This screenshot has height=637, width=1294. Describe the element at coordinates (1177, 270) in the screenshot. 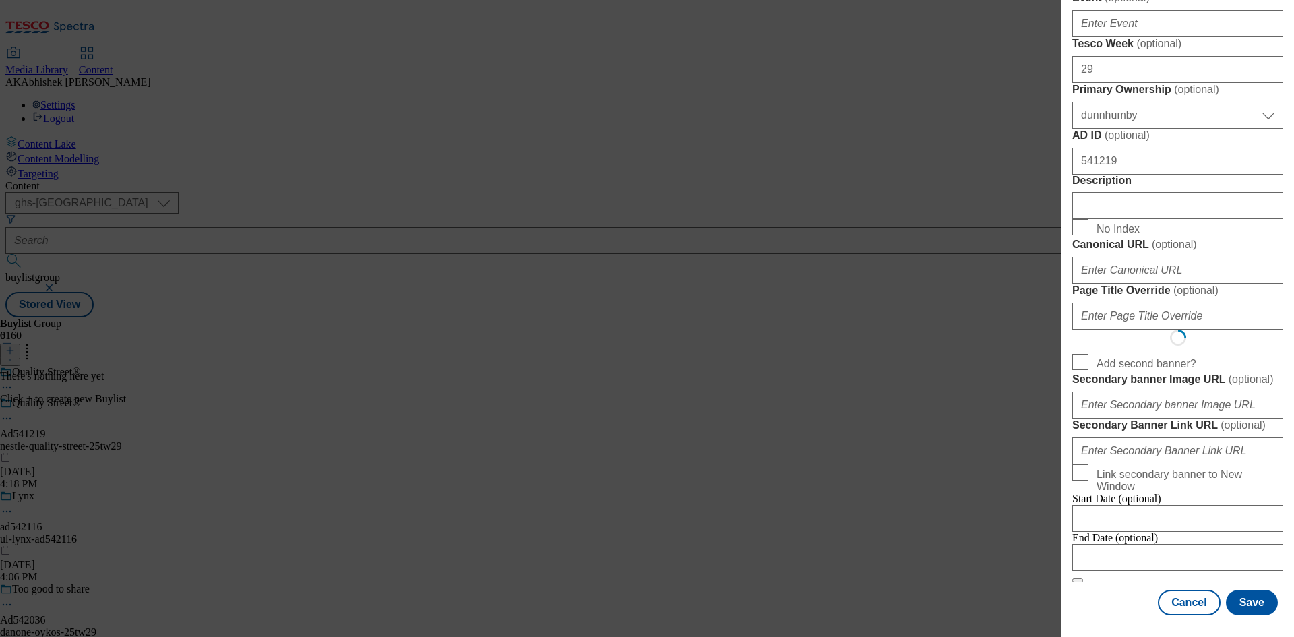

I see `input: Enter Canonical URL` at that location.